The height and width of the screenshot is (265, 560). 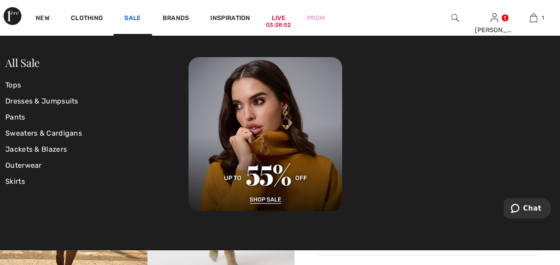 I want to click on a: Brands, so click(x=176, y=19).